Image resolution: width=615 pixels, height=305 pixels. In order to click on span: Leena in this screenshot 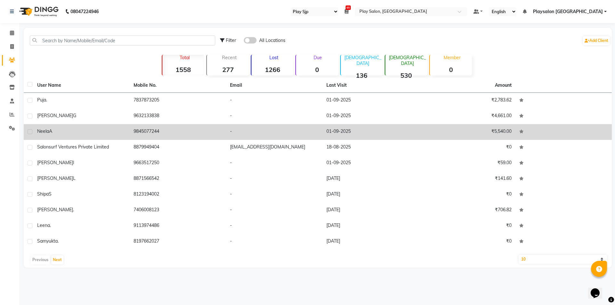, I will do `click(44, 225)`.